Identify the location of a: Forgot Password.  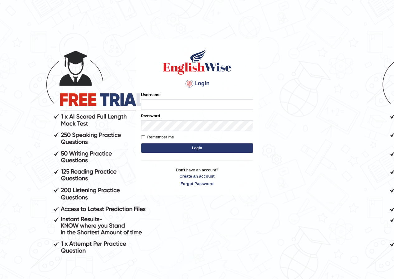
(197, 184).